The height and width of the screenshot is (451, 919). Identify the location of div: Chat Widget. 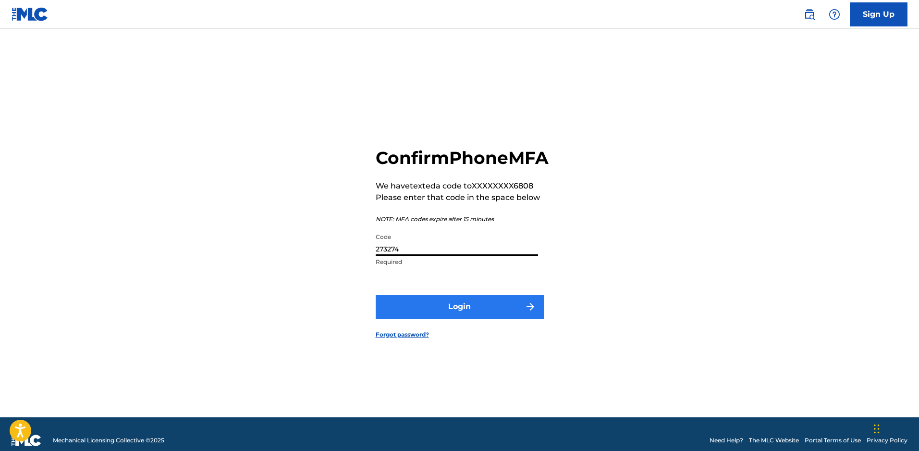
(895, 428).